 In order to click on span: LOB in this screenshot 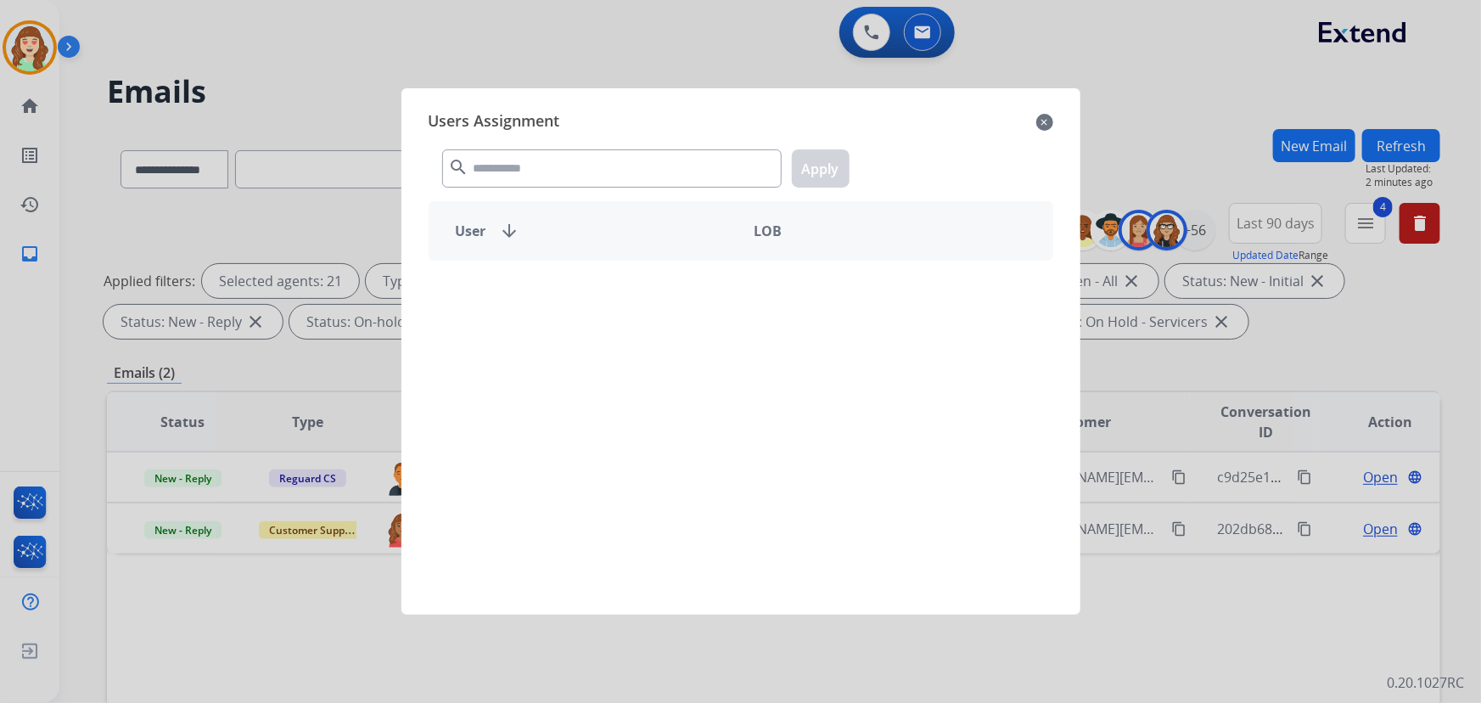, I will do `click(768, 231)`.